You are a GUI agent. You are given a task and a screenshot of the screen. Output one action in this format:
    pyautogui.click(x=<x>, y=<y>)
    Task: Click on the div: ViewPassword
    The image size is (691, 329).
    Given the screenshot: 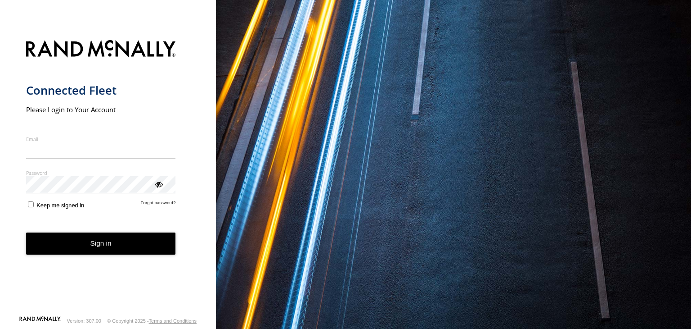 What is the action you would take?
    pyautogui.click(x=158, y=184)
    